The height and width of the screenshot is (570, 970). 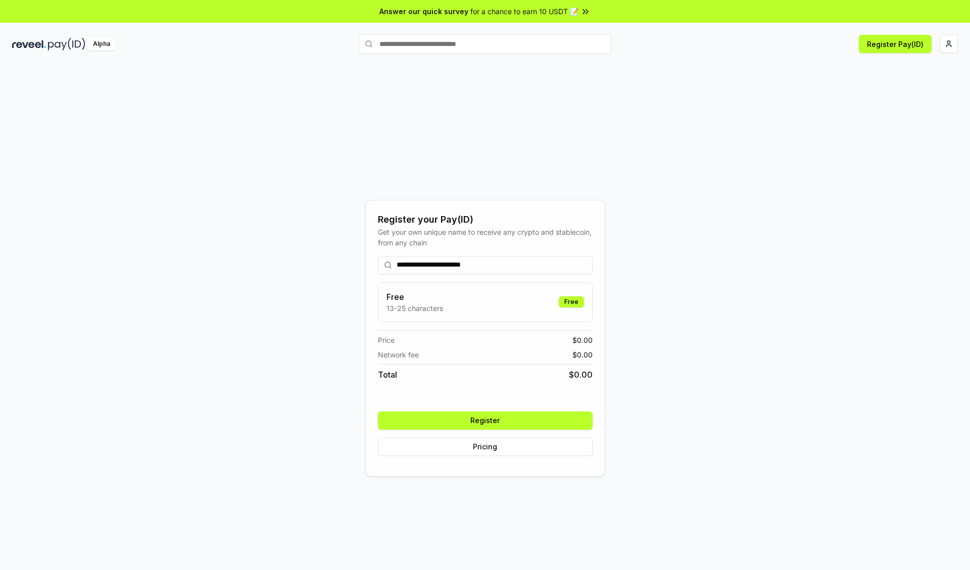 What do you see at coordinates (29, 44) in the screenshot?
I see `img: reveel_dark` at bounding box center [29, 44].